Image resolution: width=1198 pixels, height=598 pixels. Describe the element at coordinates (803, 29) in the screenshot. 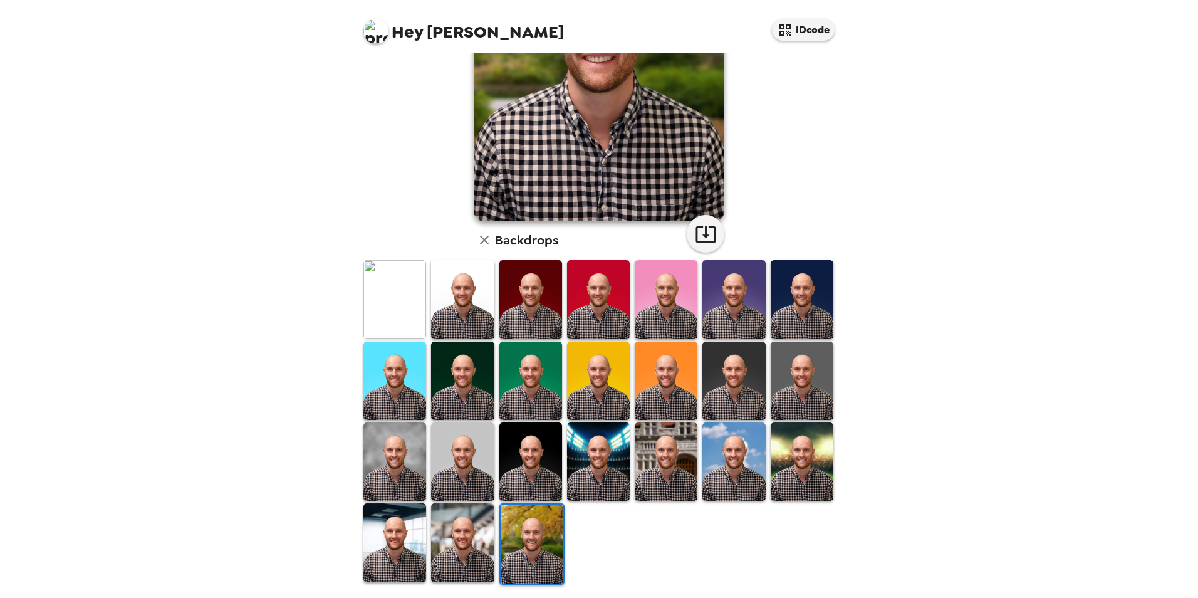

I see `button: IDcode` at that location.